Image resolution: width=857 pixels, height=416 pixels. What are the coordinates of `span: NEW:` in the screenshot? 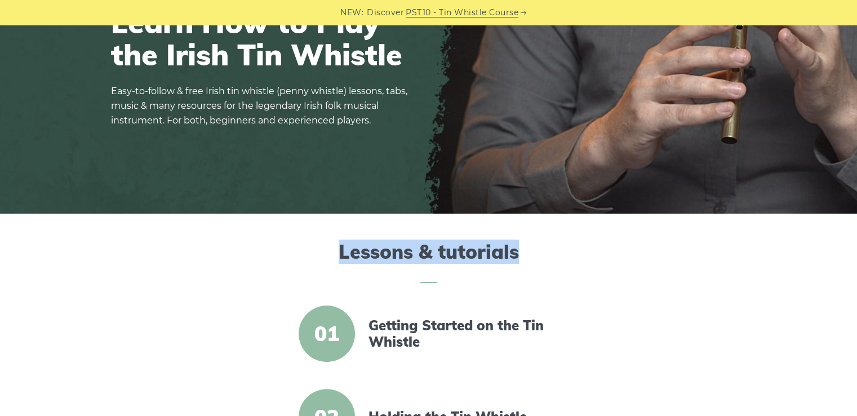 It's located at (351, 12).